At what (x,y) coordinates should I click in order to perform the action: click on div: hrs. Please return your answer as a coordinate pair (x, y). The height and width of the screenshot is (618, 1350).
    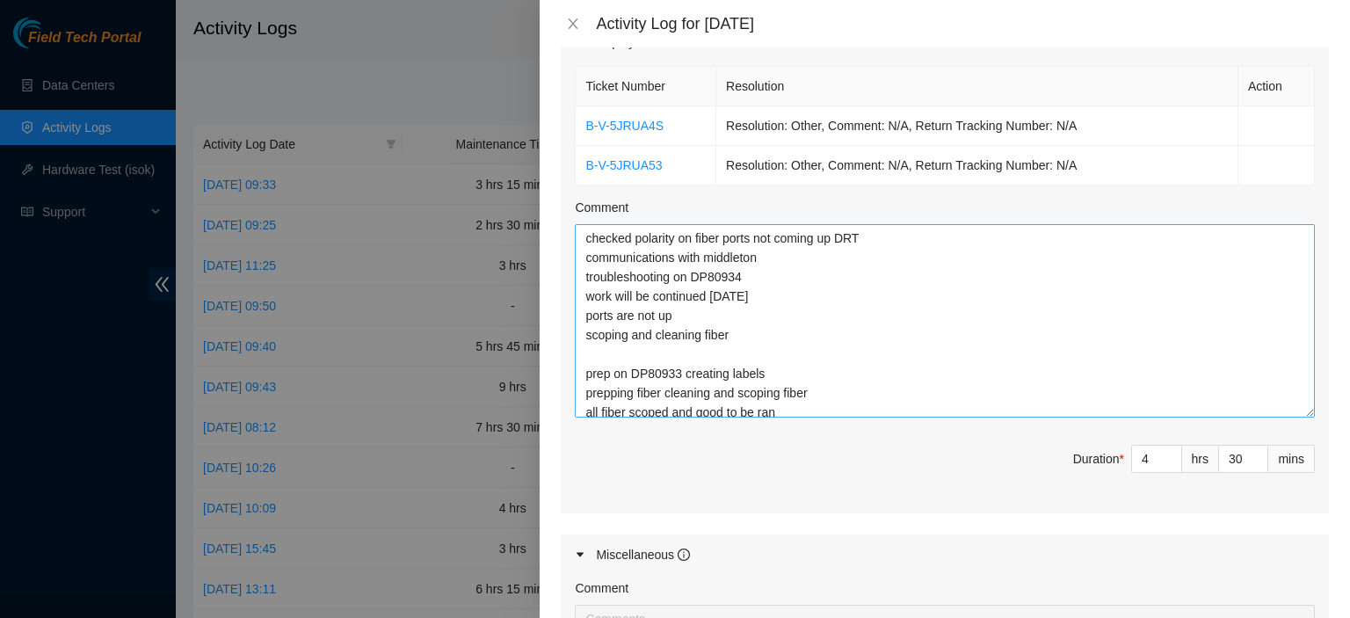
    Looking at the image, I should click on (1200, 459).